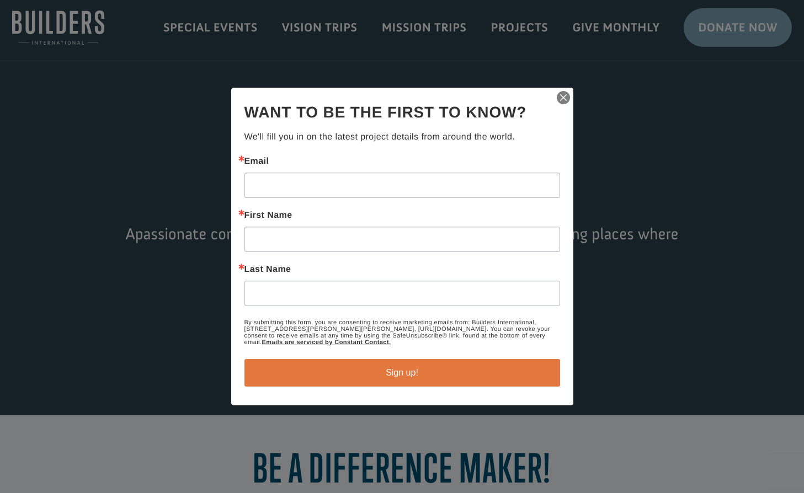 The width and height of the screenshot is (804, 493). What do you see at coordinates (402, 333) in the screenshot?
I see `p: By submitting this form, you are consenting to receive marketing emails from: Builders Internatio...` at bounding box center [402, 333].